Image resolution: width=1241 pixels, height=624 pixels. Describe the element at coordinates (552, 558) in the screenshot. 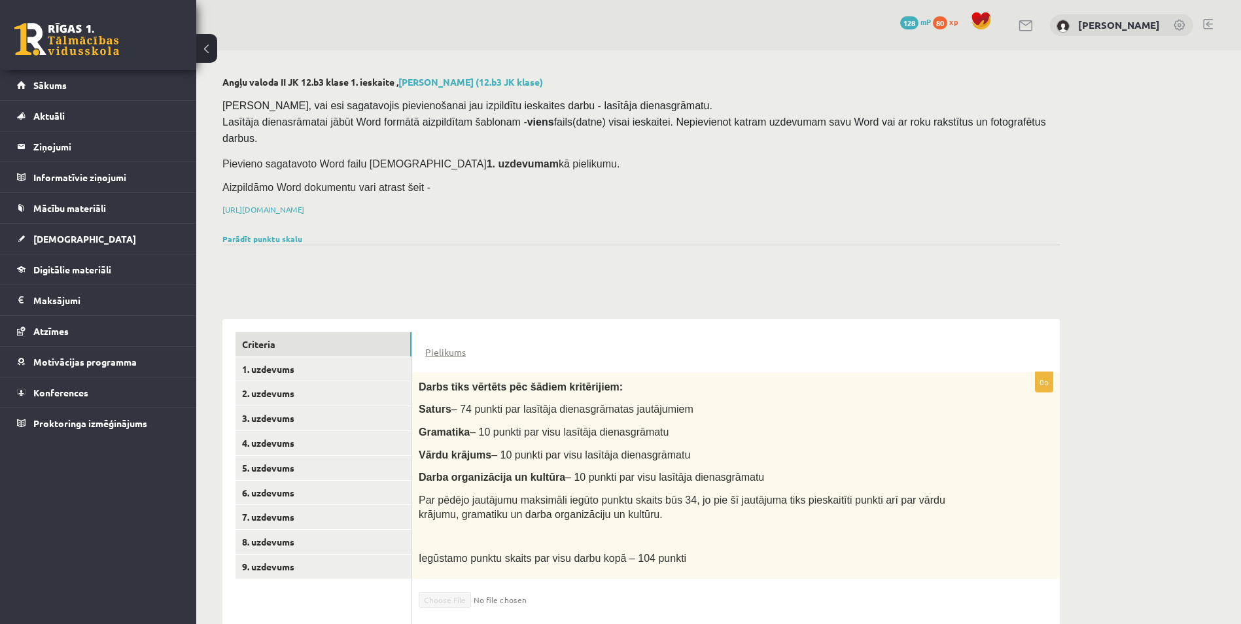

I see `span: Iegūstamo punktu skaits par visu darbu kopā – 104 punkti` at that location.